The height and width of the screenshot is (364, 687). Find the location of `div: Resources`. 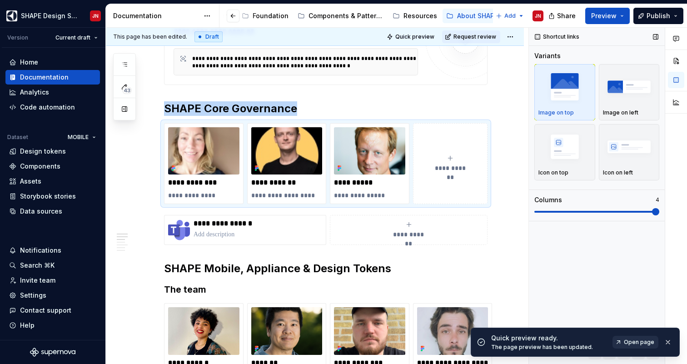

div: Resources is located at coordinates (420, 16).